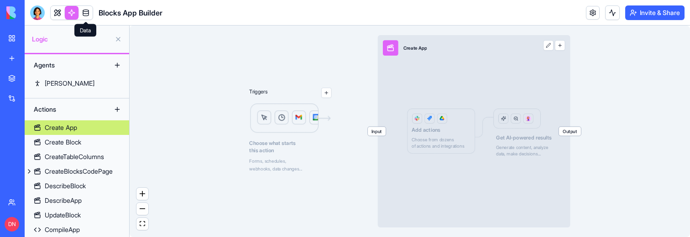 The image size is (690, 237). What do you see at coordinates (85, 31) in the screenshot?
I see `div: Data` at bounding box center [85, 31].